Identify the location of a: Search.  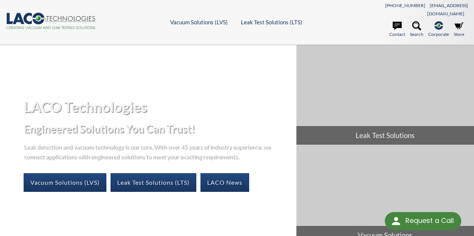
(416, 30).